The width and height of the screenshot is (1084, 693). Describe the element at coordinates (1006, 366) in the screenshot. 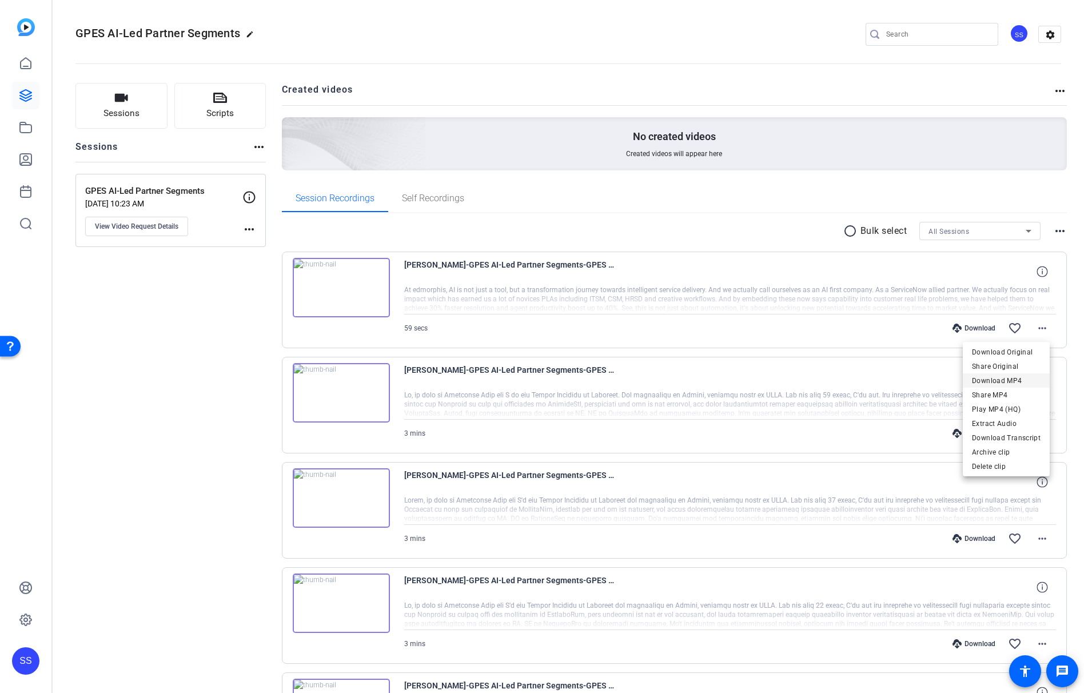

I see `span: Share Original` at that location.